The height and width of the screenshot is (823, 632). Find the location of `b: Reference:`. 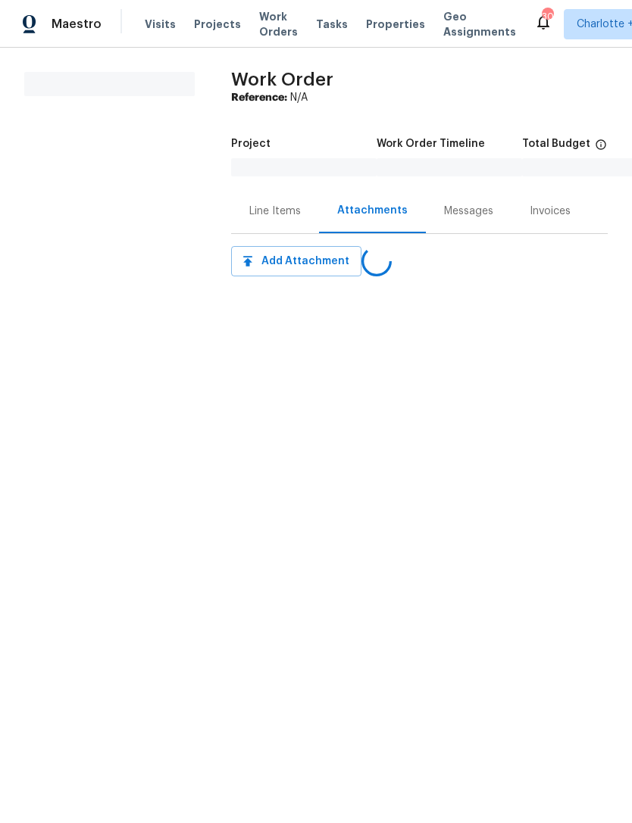

b: Reference: is located at coordinates (259, 98).